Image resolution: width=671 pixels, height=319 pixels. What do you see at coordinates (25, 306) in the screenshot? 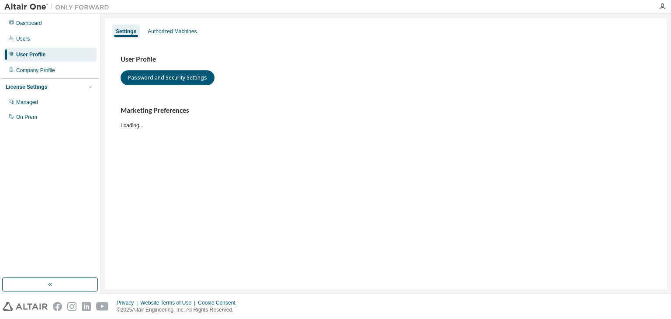
I see `img: altair_logo.svg` at bounding box center [25, 306].